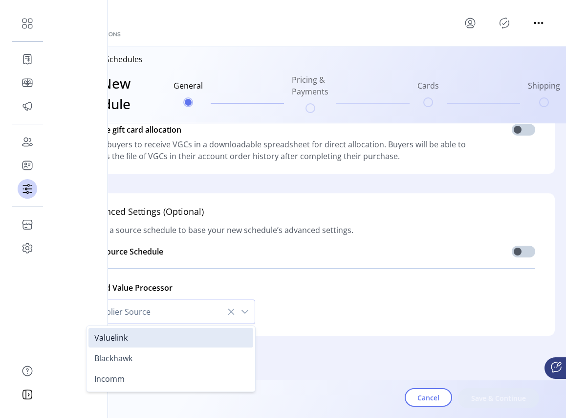 The image size is (566, 418). What do you see at coordinates (113, 358) in the screenshot?
I see `span: Blackhawk` at bounding box center [113, 358].